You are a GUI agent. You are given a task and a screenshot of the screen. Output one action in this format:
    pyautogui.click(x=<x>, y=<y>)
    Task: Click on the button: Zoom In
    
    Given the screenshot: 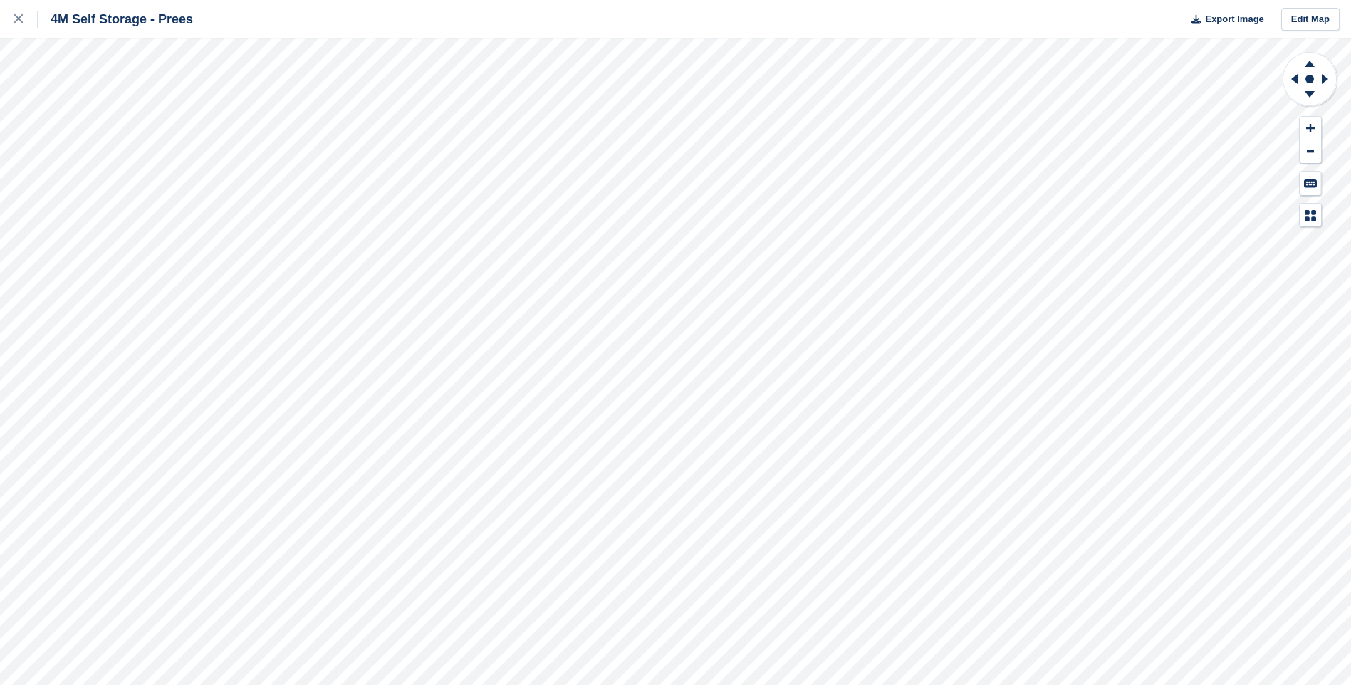 What is the action you would take?
    pyautogui.click(x=1310, y=128)
    